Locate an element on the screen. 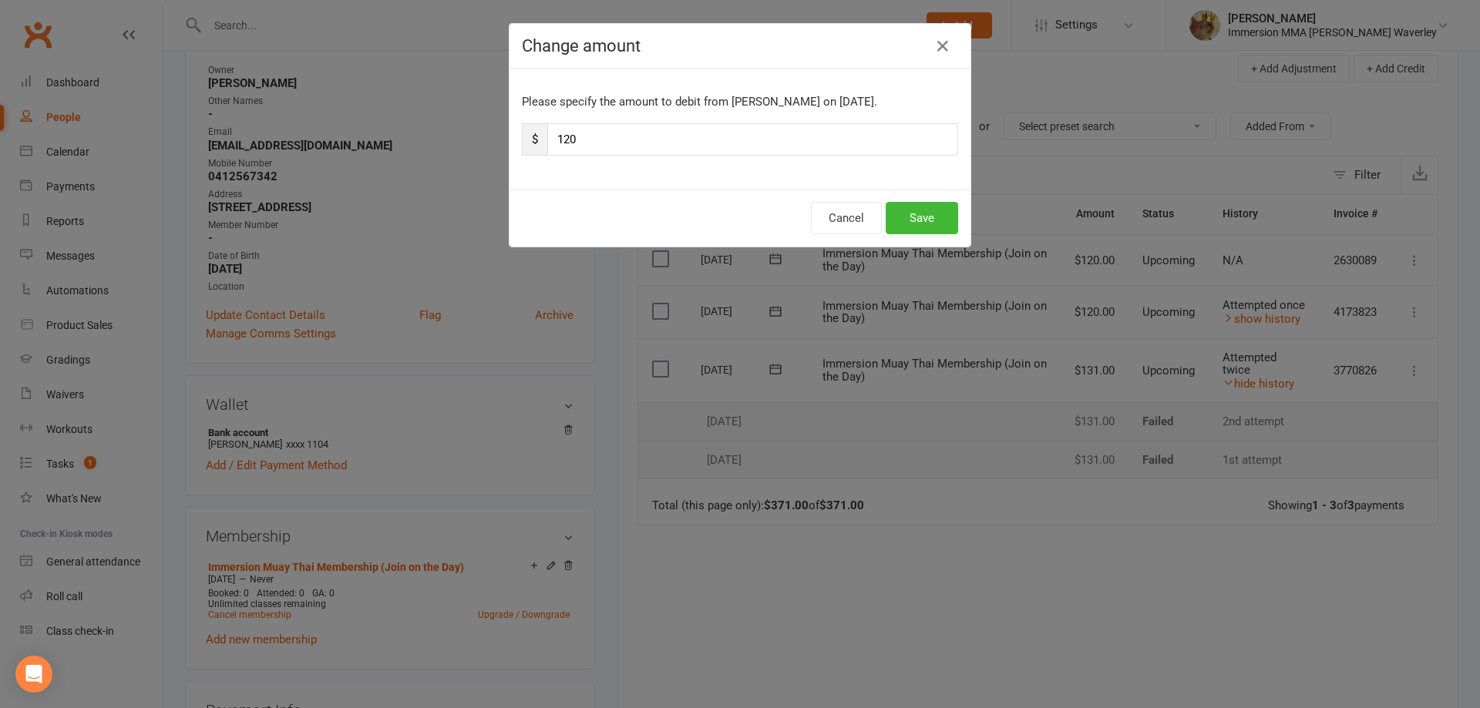  div: Open Intercom Messenger is located at coordinates (34, 674).